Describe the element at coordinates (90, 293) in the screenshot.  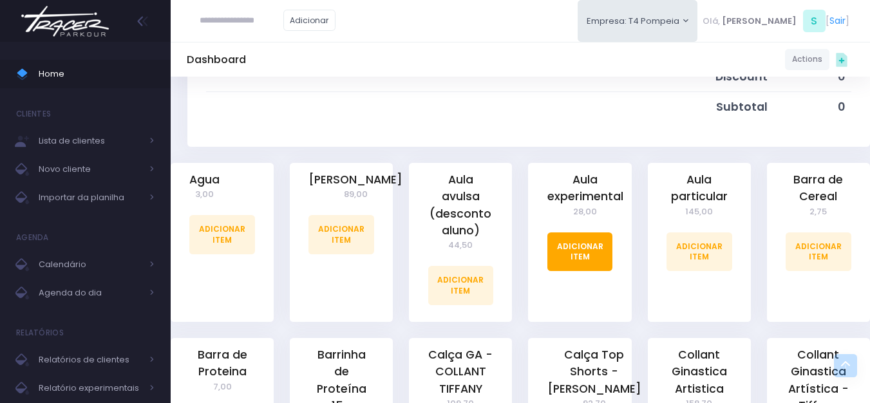
I see `span: Agenda do dia` at that location.